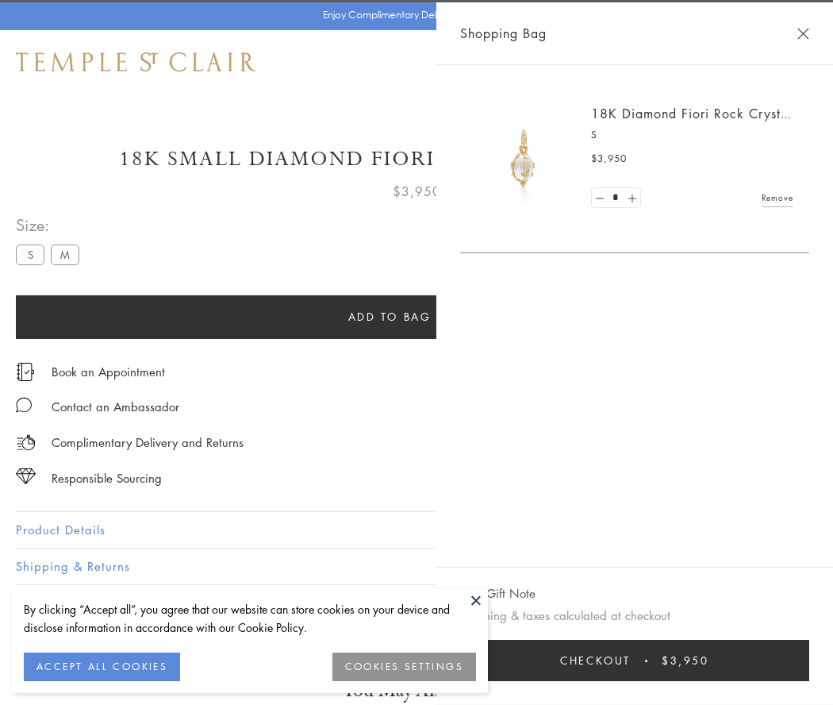 The height and width of the screenshot is (705, 833). Describe the element at coordinates (51, 225) in the screenshot. I see `span: Size:` at that location.